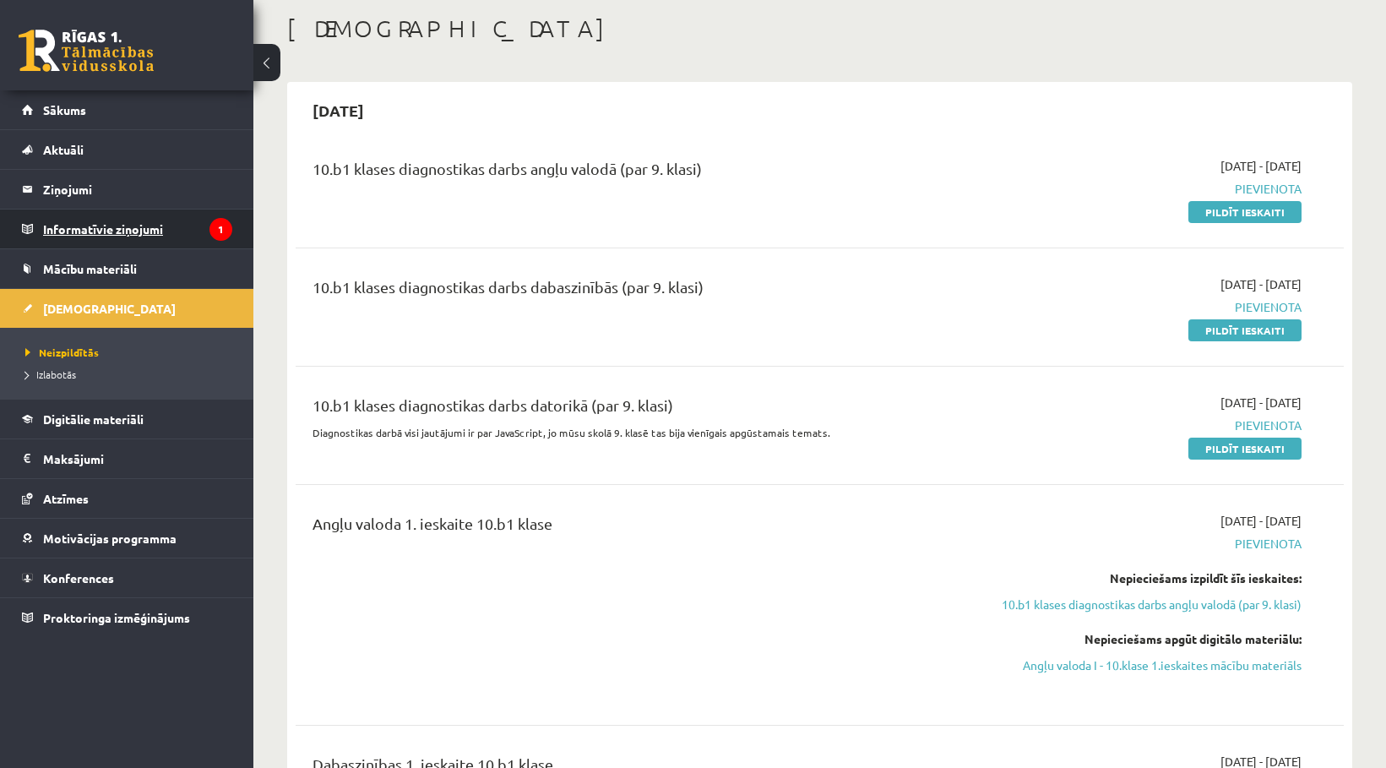 This screenshot has width=1386, height=768. What do you see at coordinates (62, 352) in the screenshot?
I see `span: Neizpildītās` at bounding box center [62, 352].